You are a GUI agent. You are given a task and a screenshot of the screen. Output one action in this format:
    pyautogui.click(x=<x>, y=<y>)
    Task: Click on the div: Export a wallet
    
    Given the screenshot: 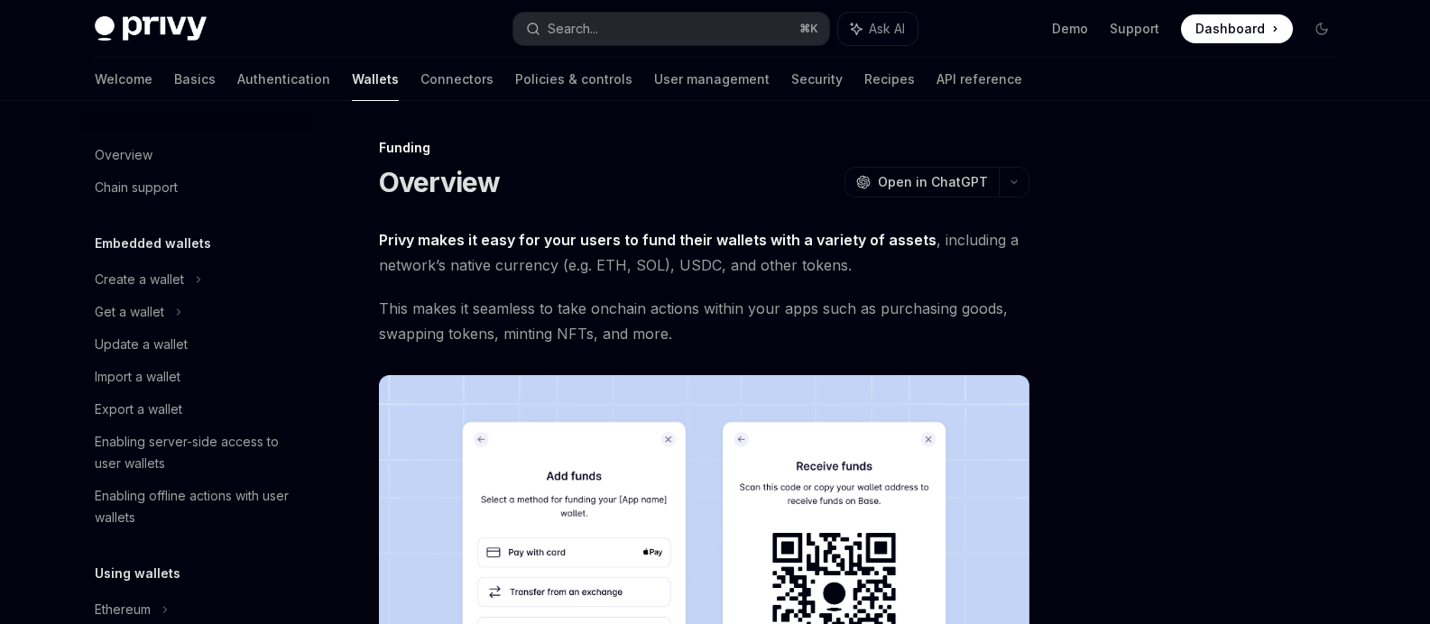 What is the action you would take?
    pyautogui.click(x=138, y=410)
    